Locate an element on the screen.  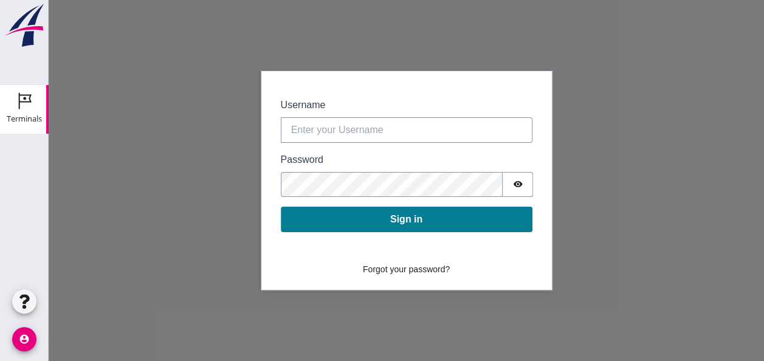
label: Password is located at coordinates (358, 160).